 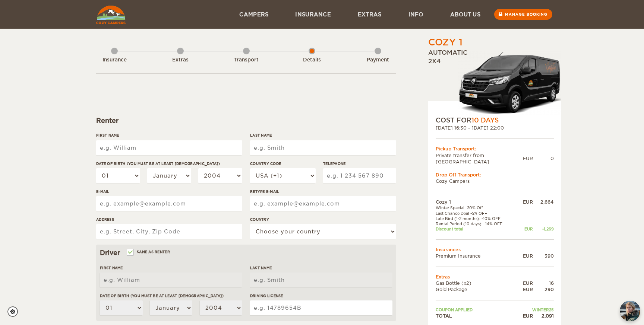 What do you see at coordinates (630, 311) in the screenshot?
I see `img: Freyja at Cozy Campers` at bounding box center [630, 311].